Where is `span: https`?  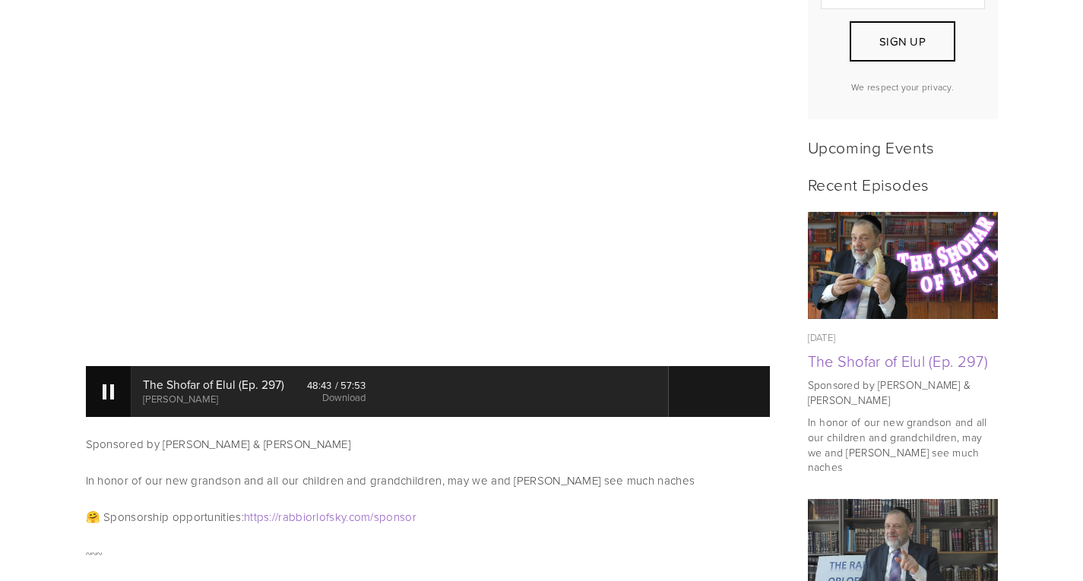 span: https is located at coordinates (257, 517).